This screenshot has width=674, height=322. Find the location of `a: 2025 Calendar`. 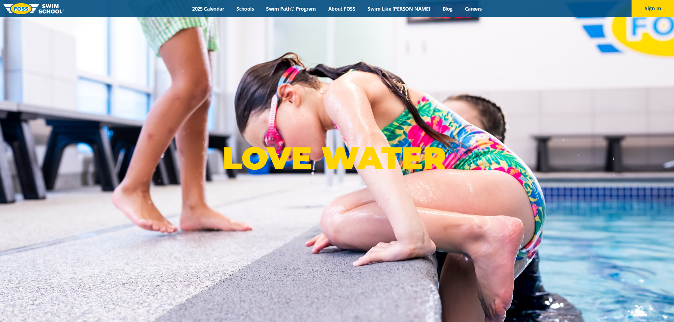

a: 2025 Calendar is located at coordinates (208, 8).